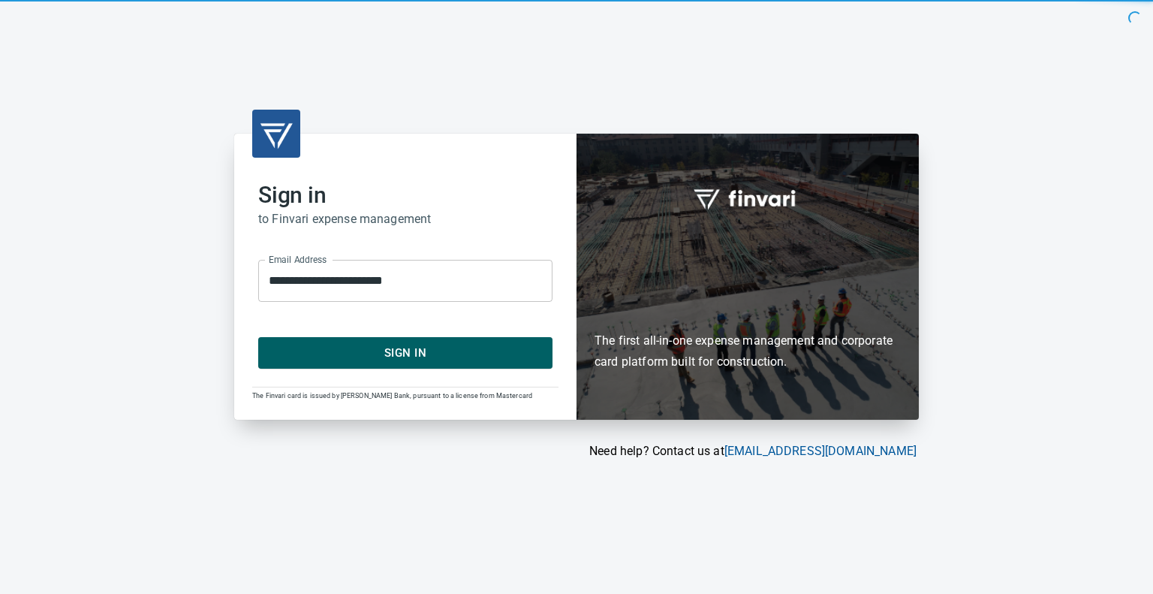  Describe the element at coordinates (405, 219) in the screenshot. I see `h6: to Finvari expense management` at that location.